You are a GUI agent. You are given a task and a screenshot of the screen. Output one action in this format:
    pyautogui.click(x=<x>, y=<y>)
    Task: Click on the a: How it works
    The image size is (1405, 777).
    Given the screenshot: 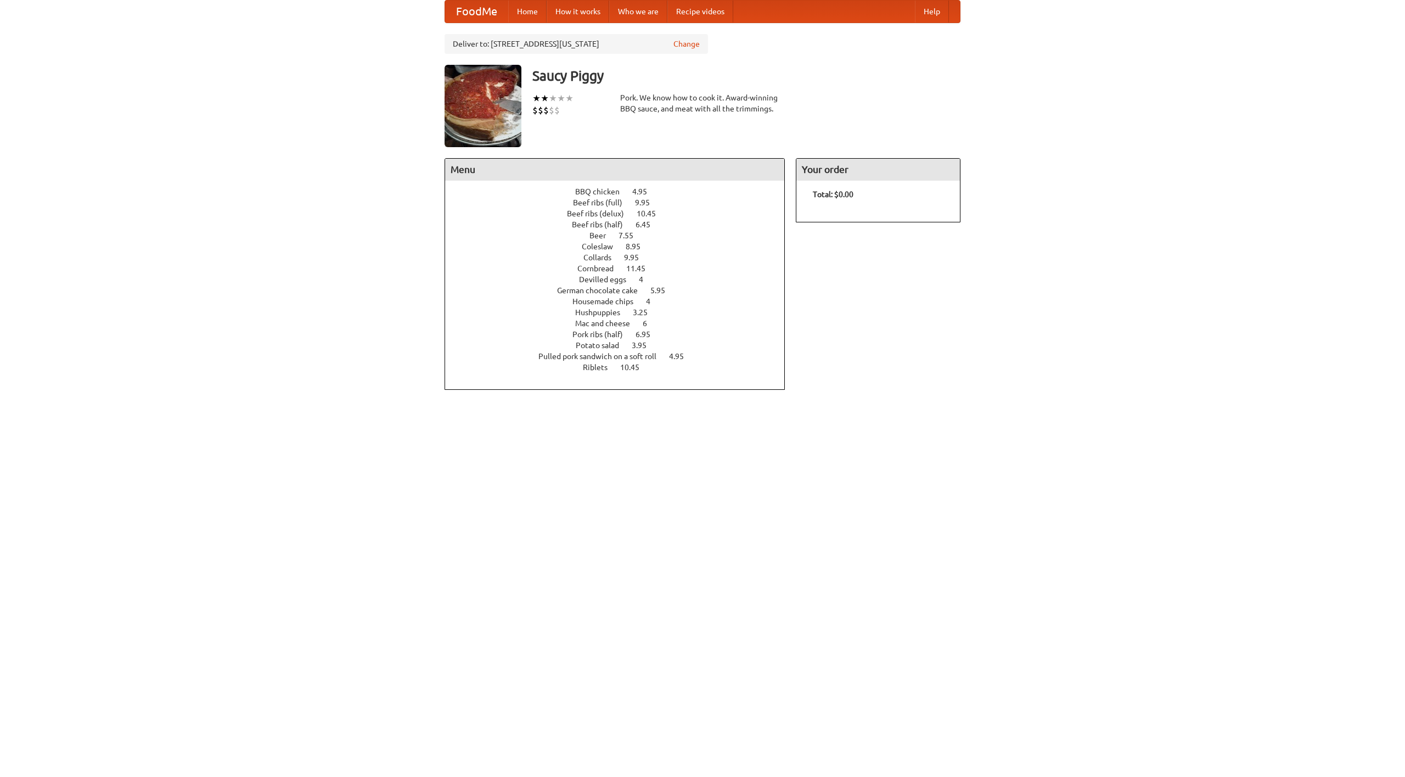 What is the action you would take?
    pyautogui.click(x=578, y=12)
    